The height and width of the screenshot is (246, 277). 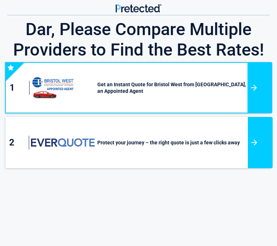 What do you see at coordinates (63, 142) in the screenshot?
I see `img: everquote's logo` at bounding box center [63, 142].